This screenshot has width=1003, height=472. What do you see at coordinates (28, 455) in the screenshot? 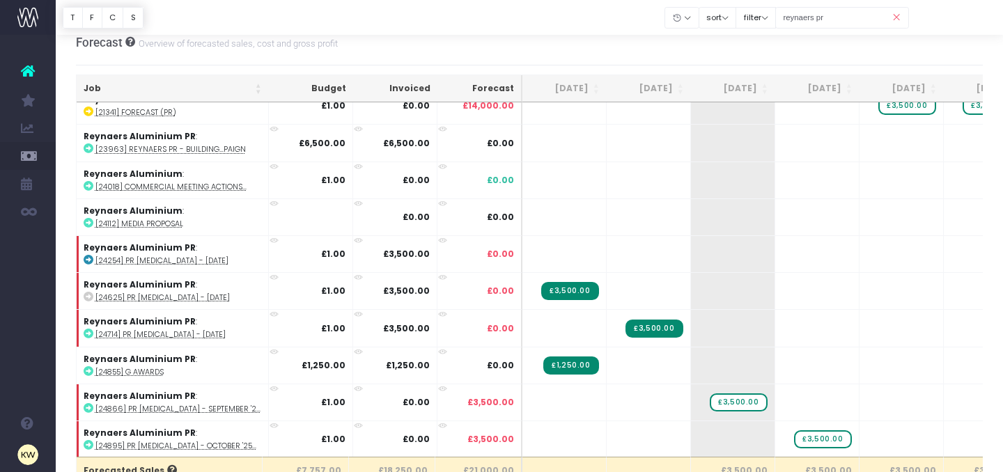
I see `img: images/default_profile_image.png` at bounding box center [28, 455].